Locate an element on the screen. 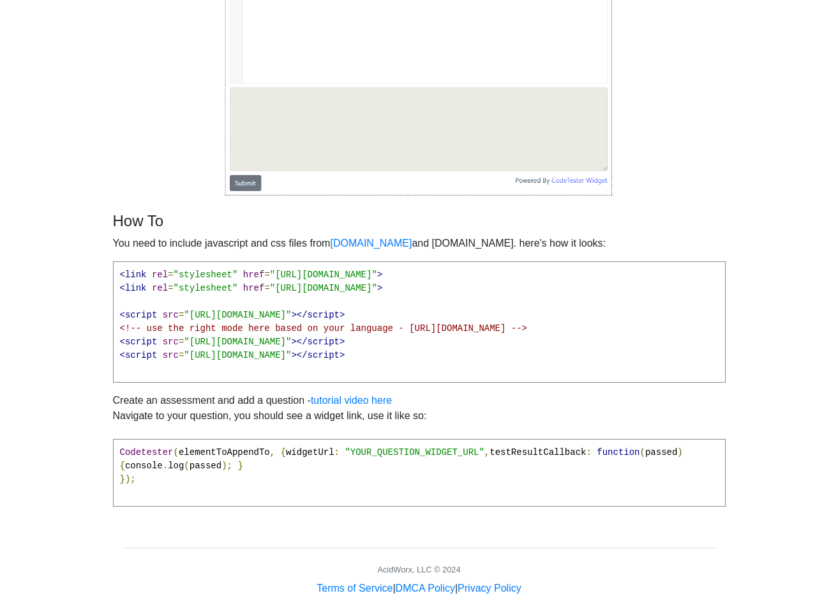  a: Privacy Policy is located at coordinates (490, 587).